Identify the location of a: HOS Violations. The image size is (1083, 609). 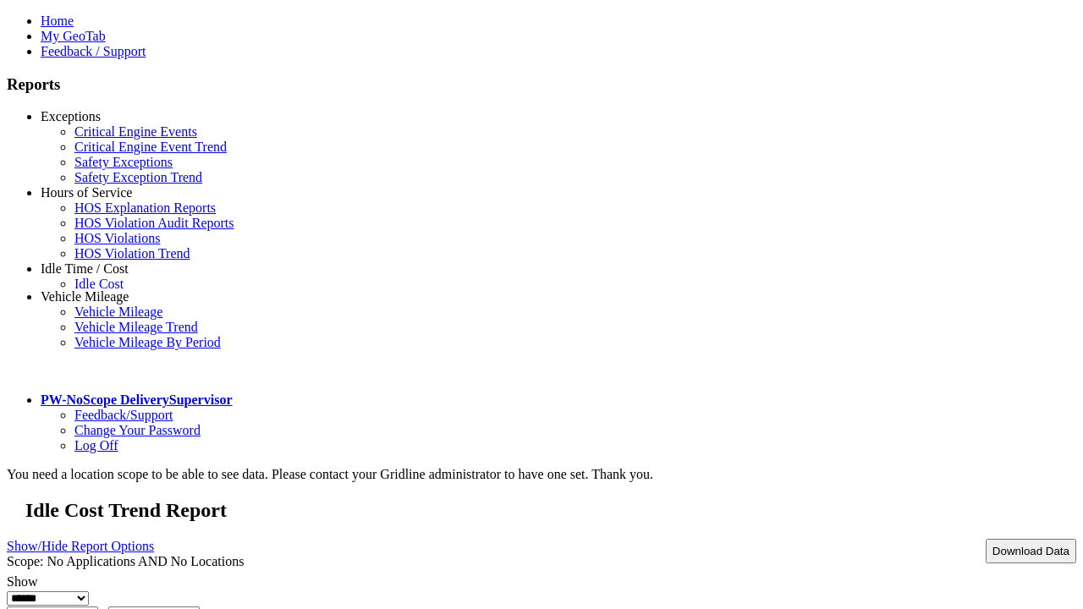
(117, 238).